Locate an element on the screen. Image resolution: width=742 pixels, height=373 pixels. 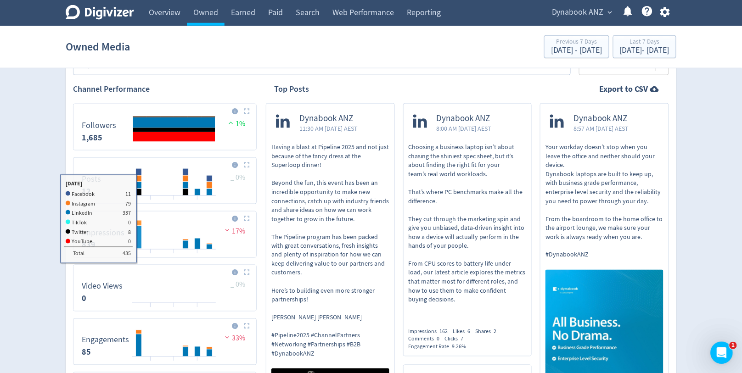
span: 162 is located at coordinates (444, 332).